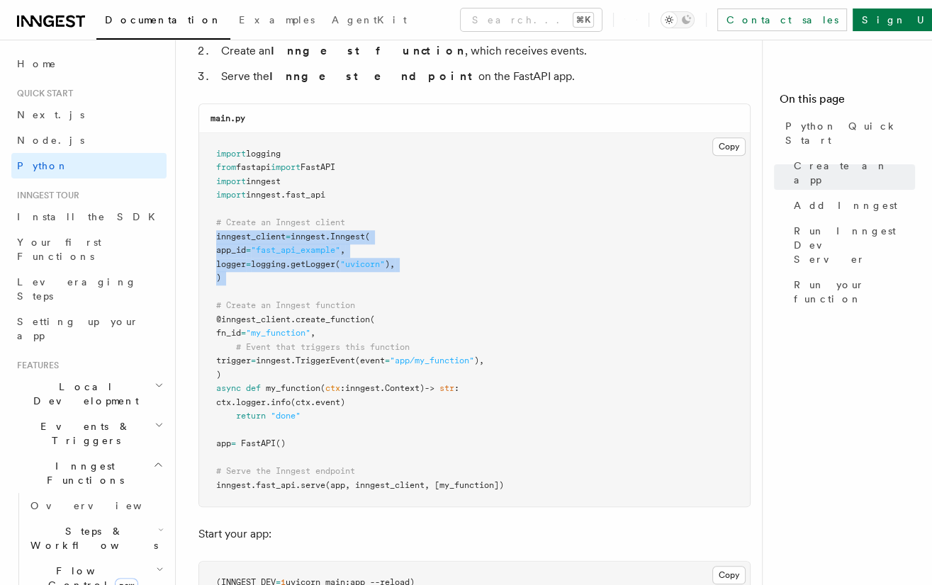 The width and height of the screenshot is (932, 585). Describe the element at coordinates (89, 394) in the screenshot. I see `button: Local Development` at that location.